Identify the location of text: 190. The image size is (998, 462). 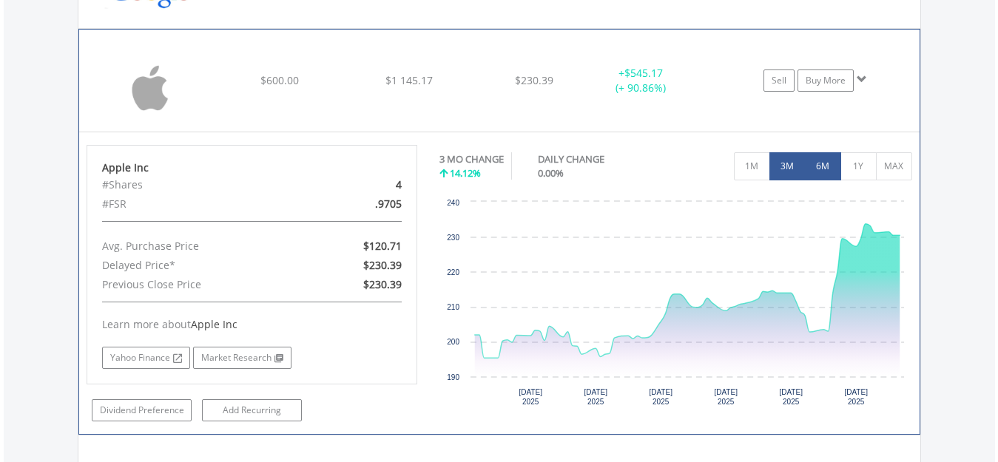
(453, 377).